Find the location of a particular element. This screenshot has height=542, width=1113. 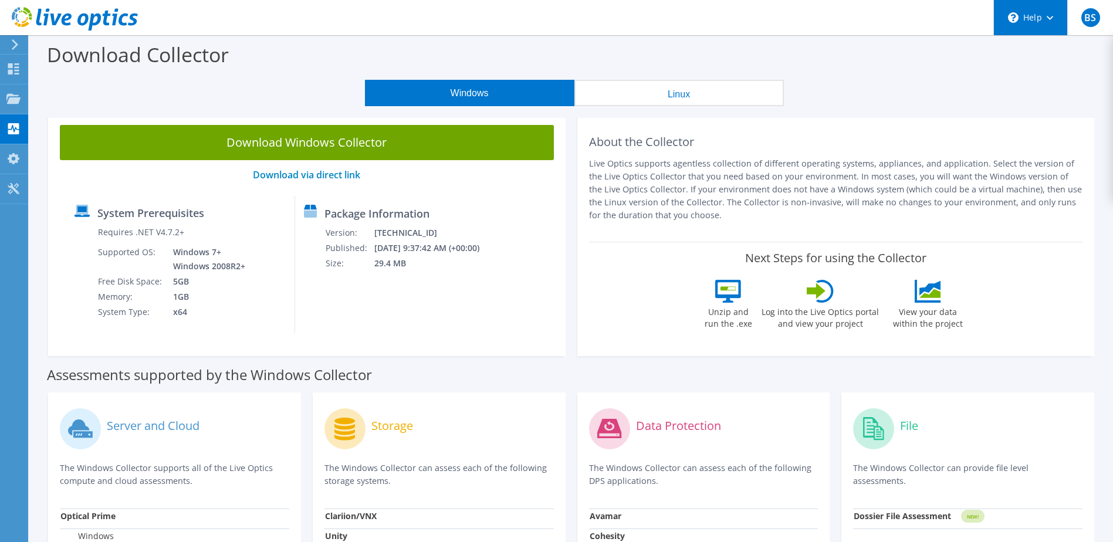

label: Next Steps for using the Collector is located at coordinates (835, 258).